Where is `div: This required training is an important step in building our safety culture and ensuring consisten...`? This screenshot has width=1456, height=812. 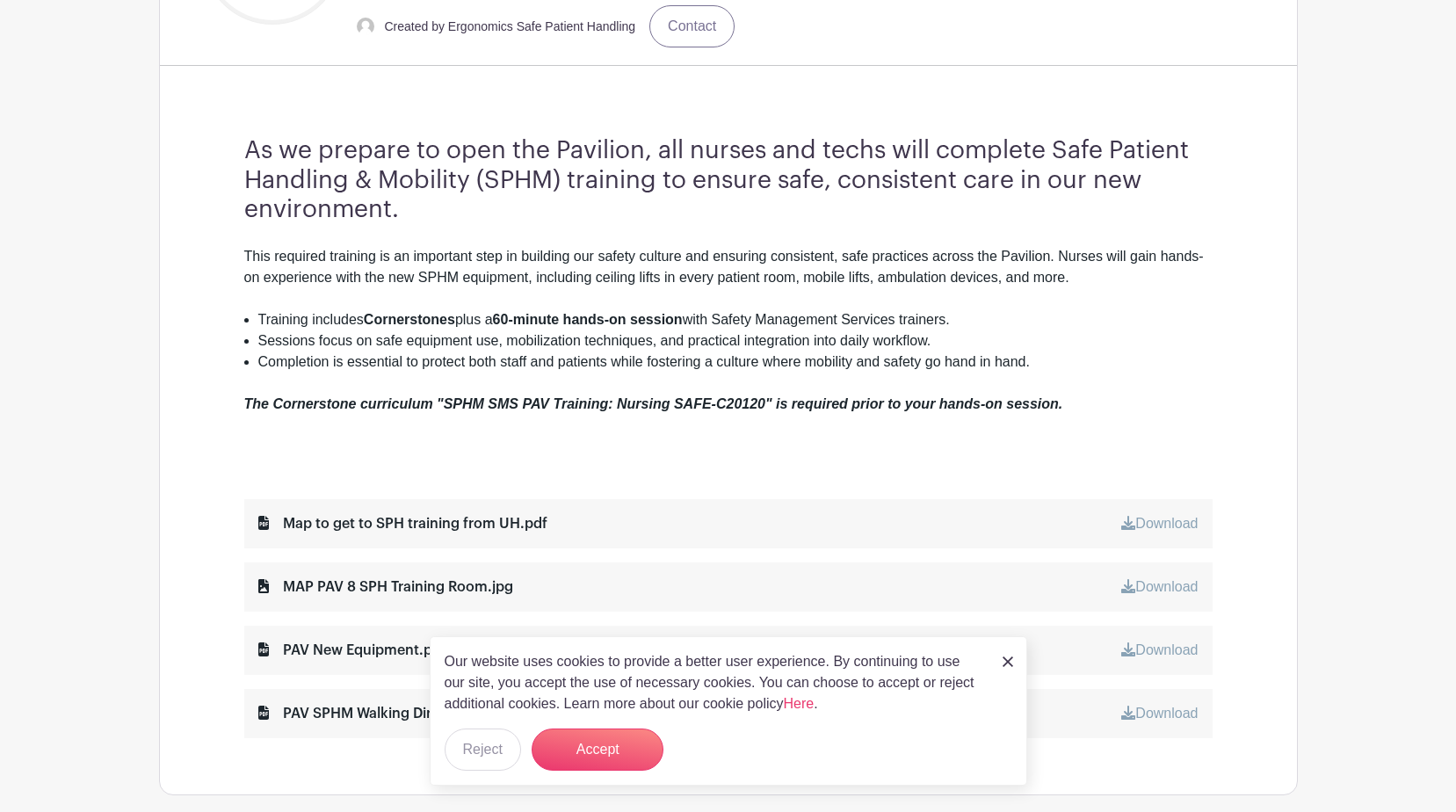
div: This required training is an important step in building our safety culture and ensuring consisten... is located at coordinates (728, 278).